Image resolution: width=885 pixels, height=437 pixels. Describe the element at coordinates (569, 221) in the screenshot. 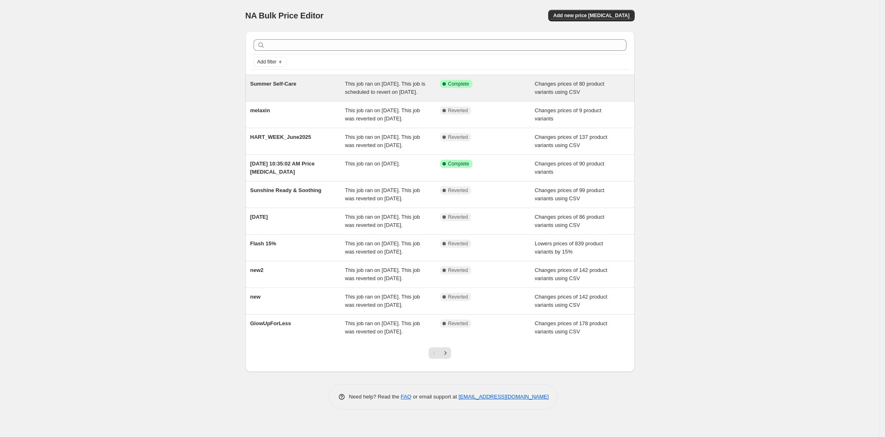

I see `span: Changes prices of 86 product variants using CSV` at that location.